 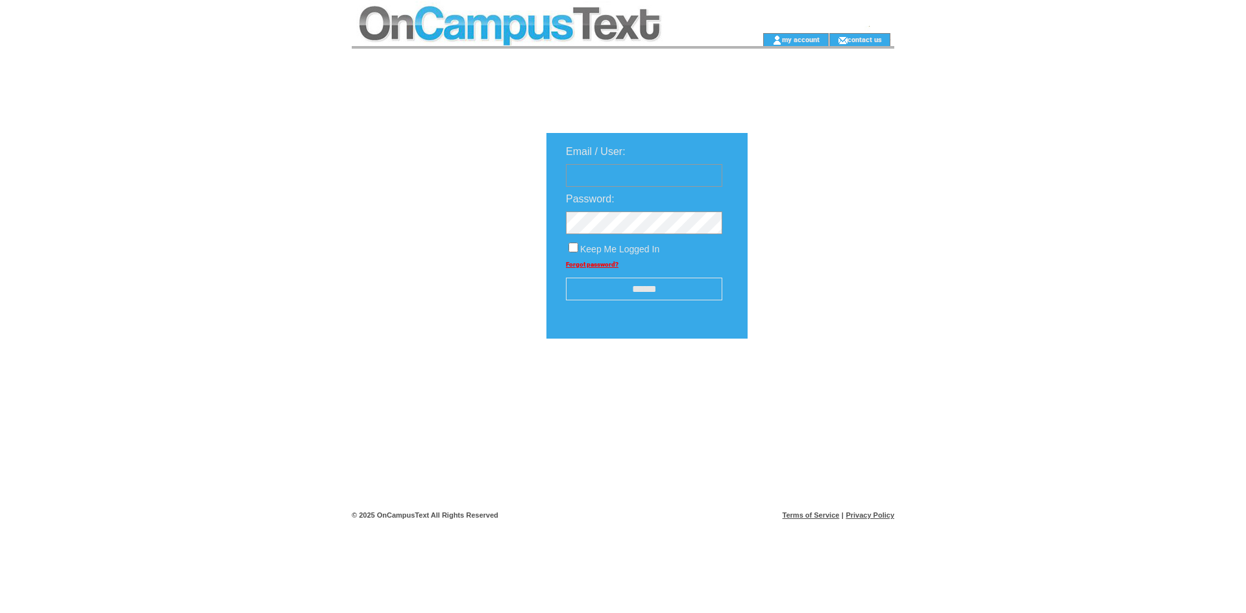 What do you see at coordinates (811, 515) in the screenshot?
I see `a: Terms of Service` at bounding box center [811, 515].